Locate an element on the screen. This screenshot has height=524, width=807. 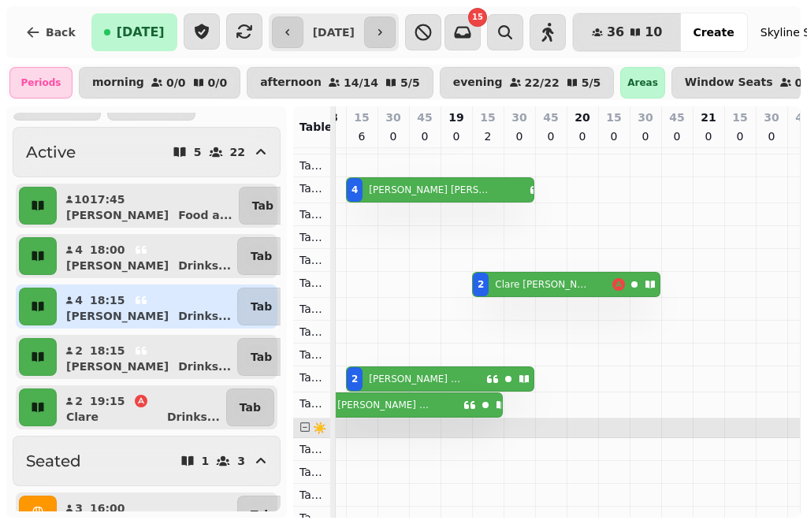
p: Table 214 is located at coordinates (311, 403).